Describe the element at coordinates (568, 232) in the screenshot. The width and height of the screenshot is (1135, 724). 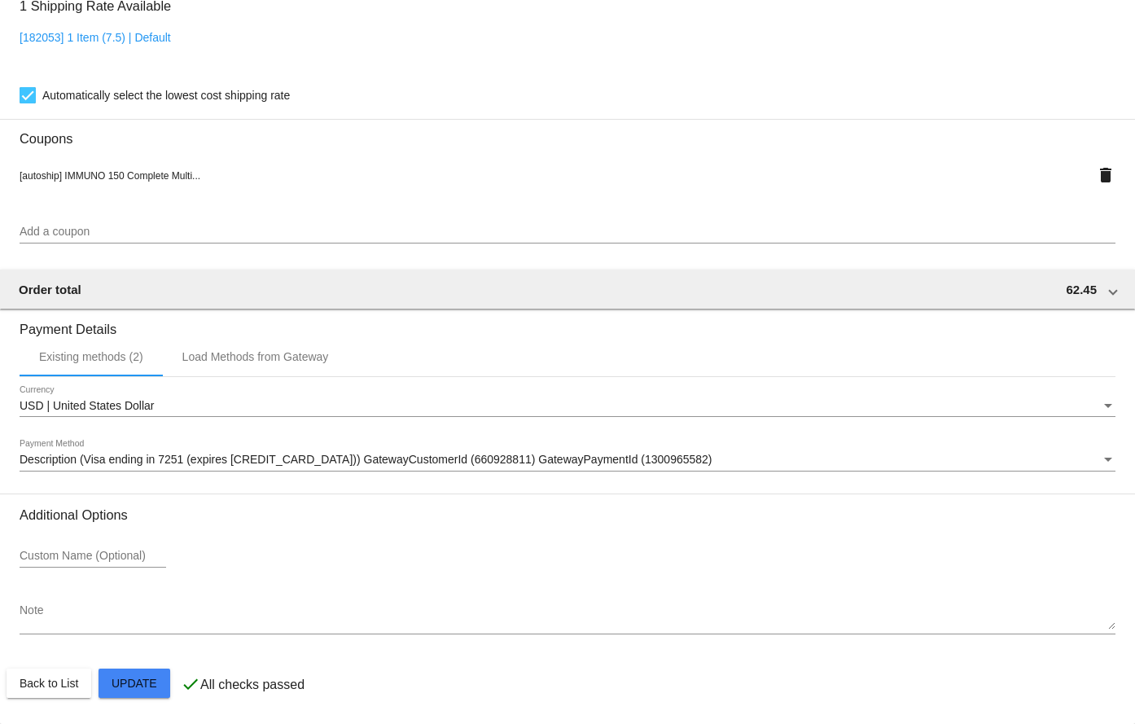
I see `input: Add a coupon` at that location.